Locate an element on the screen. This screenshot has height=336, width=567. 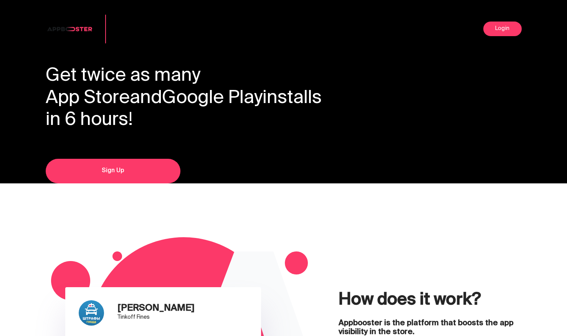
div: Tinkoff Fines is located at coordinates (156, 317).